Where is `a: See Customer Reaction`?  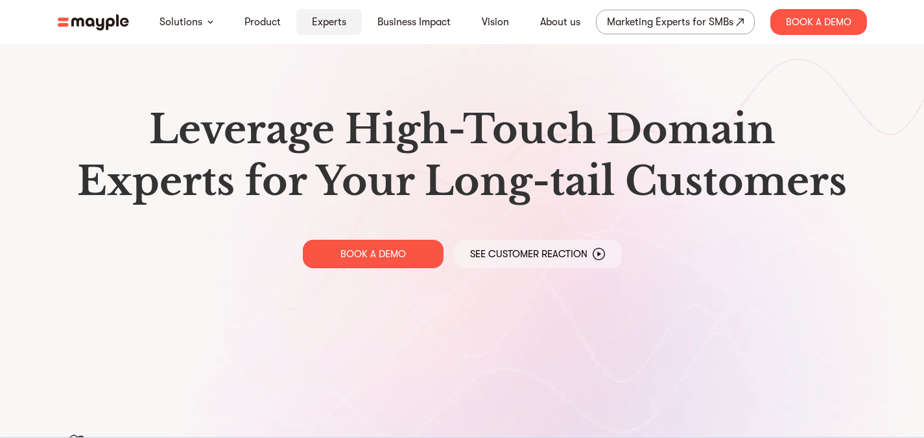
a: See Customer Reaction is located at coordinates (537, 254).